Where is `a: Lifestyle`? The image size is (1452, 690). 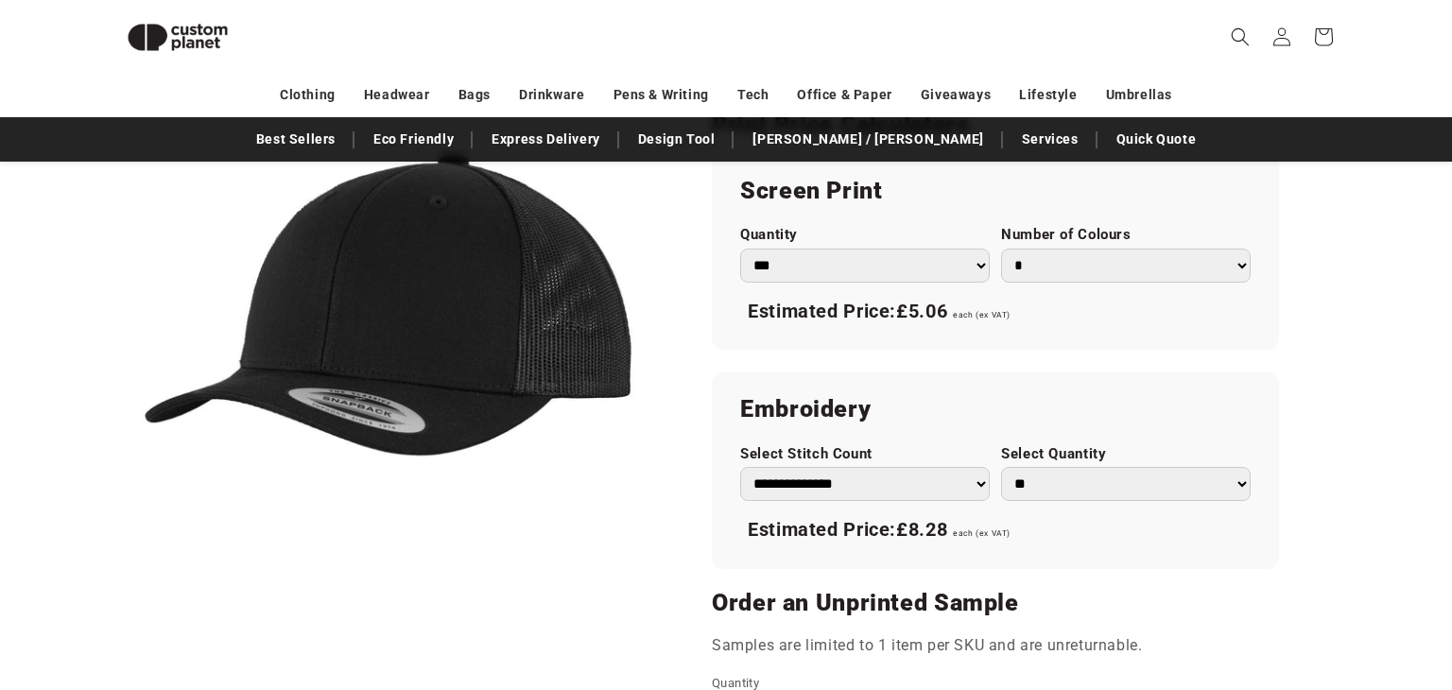
a: Lifestyle is located at coordinates (1047, 94).